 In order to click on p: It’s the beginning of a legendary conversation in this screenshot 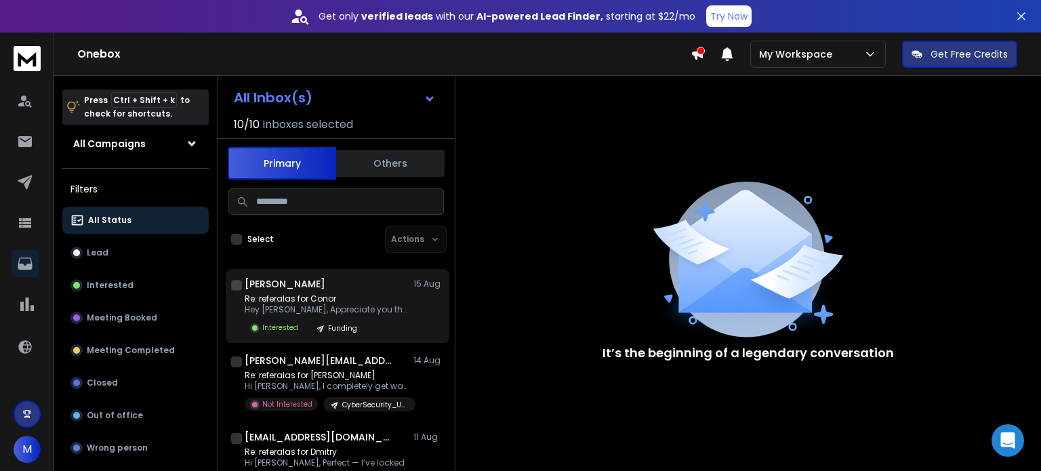, I will do `click(748, 353)`.